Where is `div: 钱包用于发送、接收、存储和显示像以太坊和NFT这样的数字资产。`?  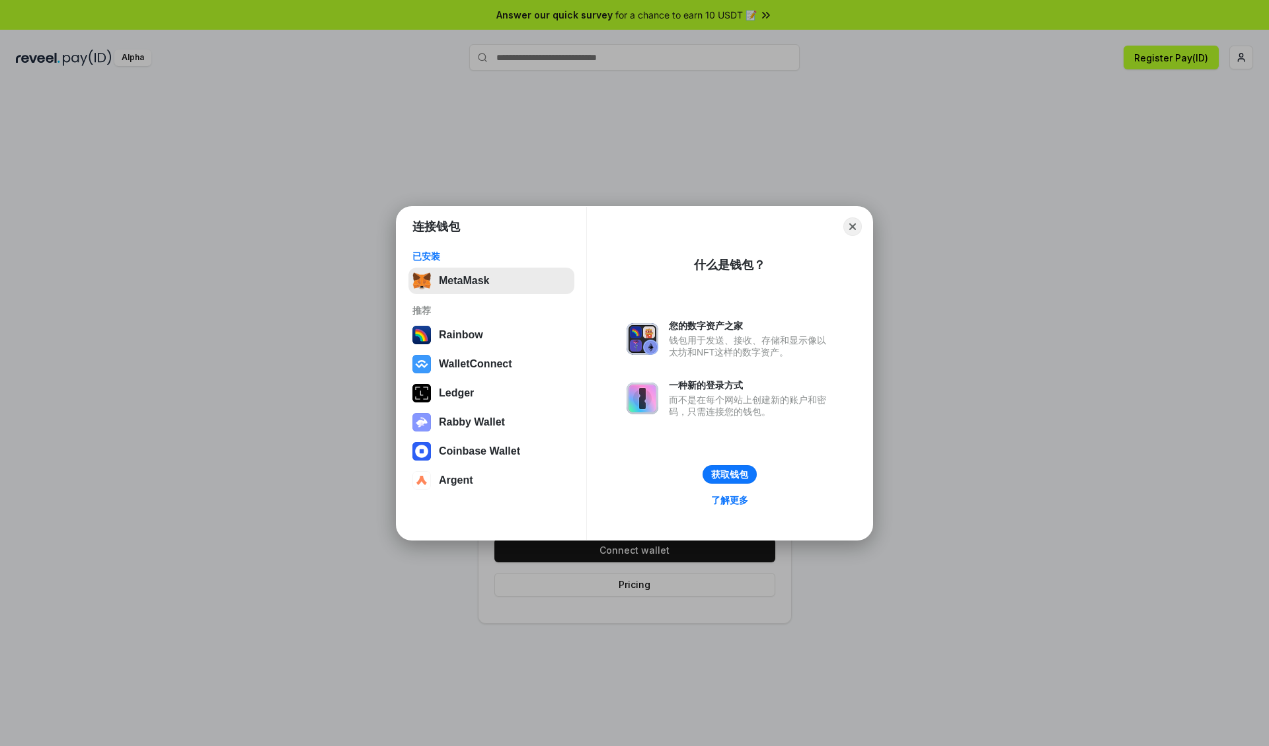
div: 钱包用于发送、接收、存储和显示像以太坊和NFT这样的数字资产。 is located at coordinates (751, 346).